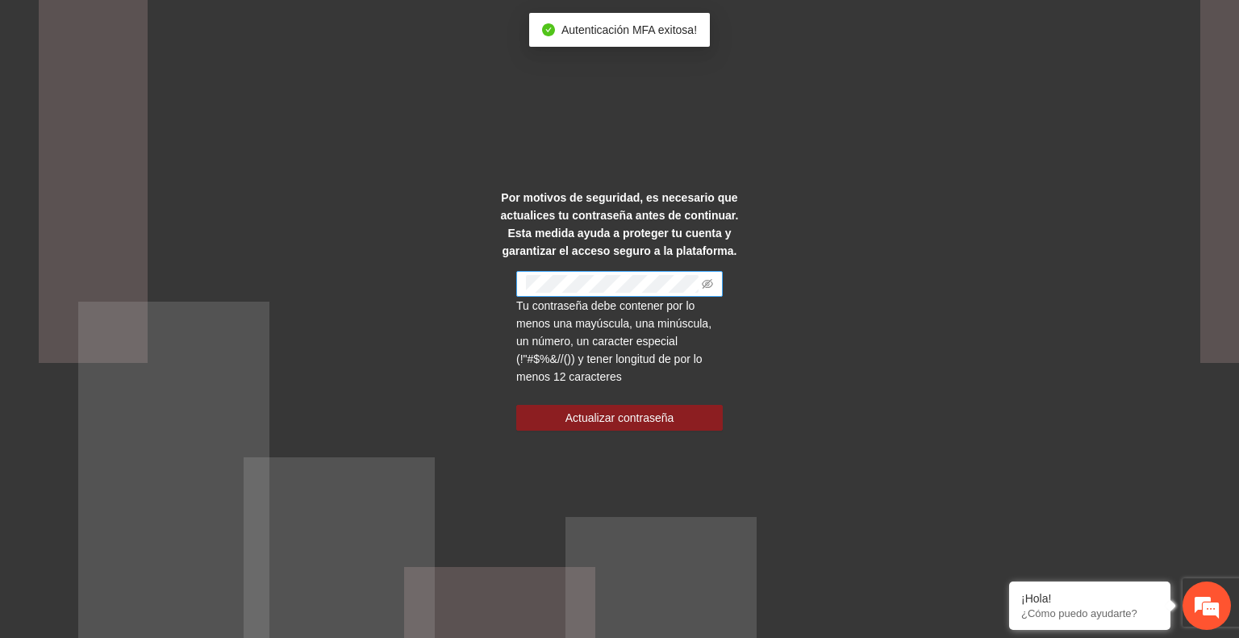  Describe the element at coordinates (629, 30) in the screenshot. I see `span: Autenticación MFA exitosa!` at that location.